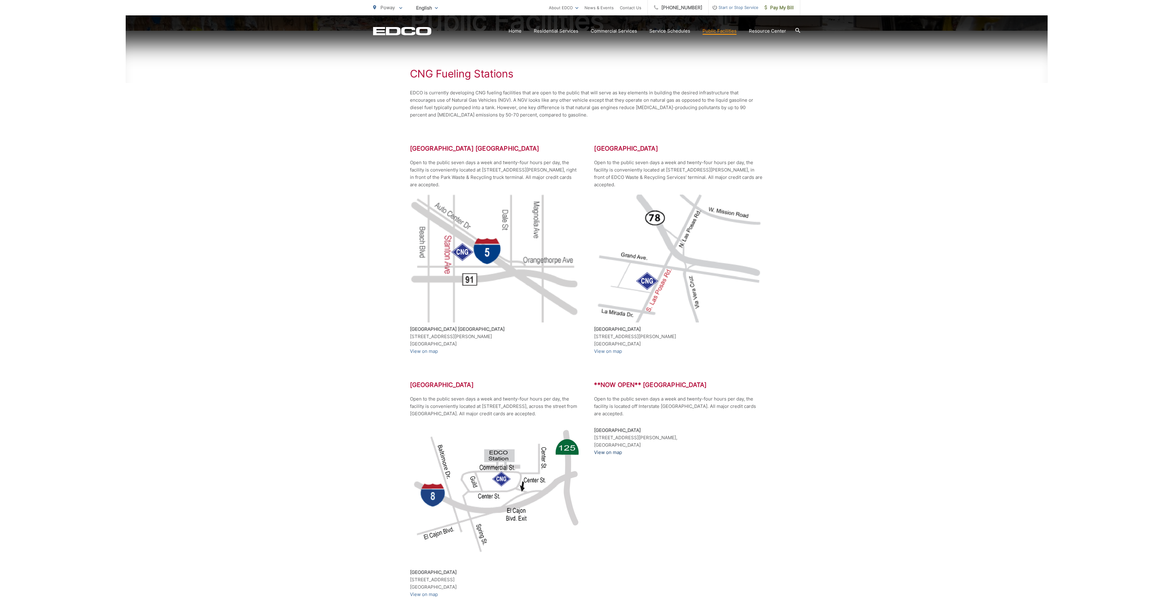 Image resolution: width=1173 pixels, height=616 pixels. What do you see at coordinates (614, 31) in the screenshot?
I see `a: Commercial Services` at bounding box center [614, 31].